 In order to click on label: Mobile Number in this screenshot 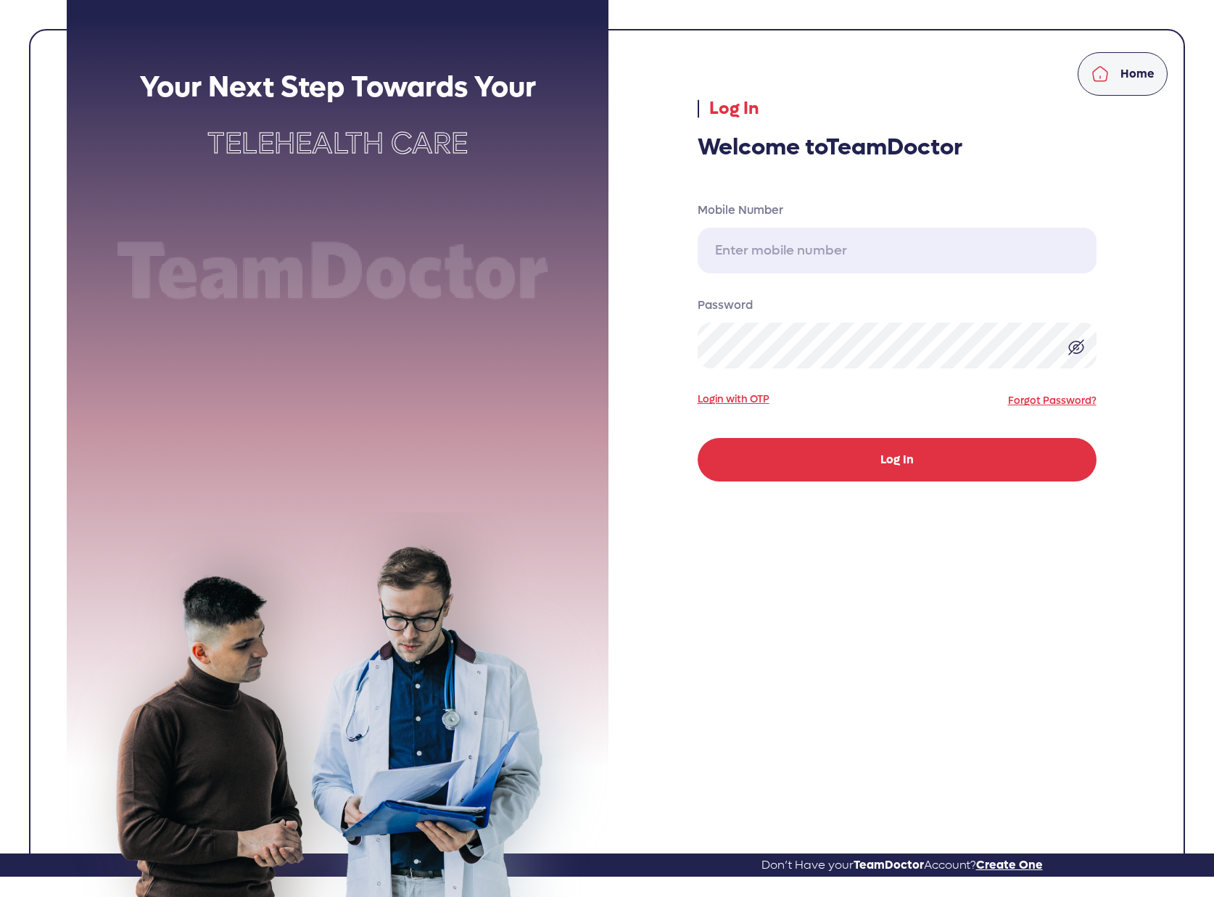, I will do `click(897, 210)`.